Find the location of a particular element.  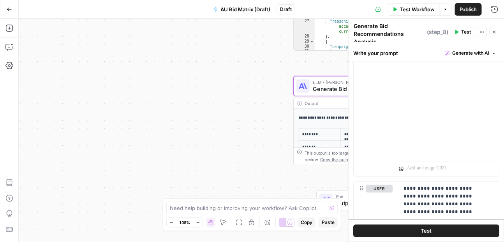

button: Copy is located at coordinates (307, 222).